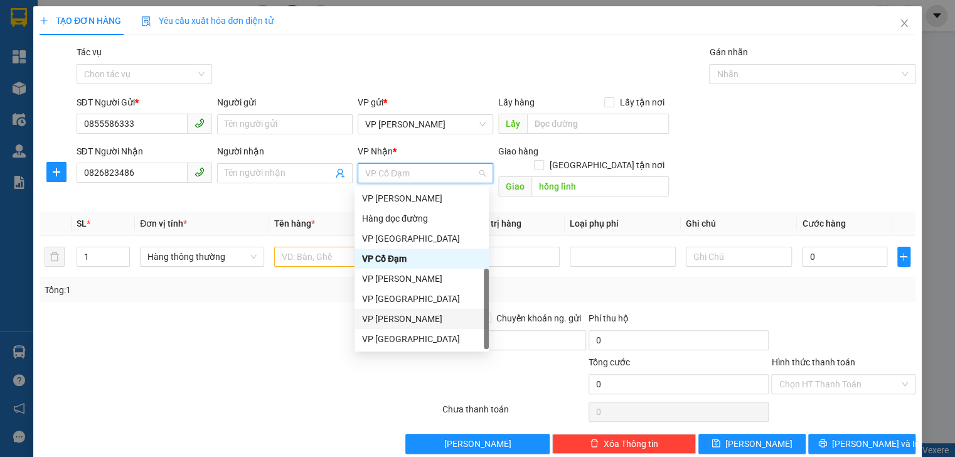 The image size is (955, 457). Describe the element at coordinates (327, 257) in the screenshot. I see `input: VD: Bàn, Ghế` at that location.